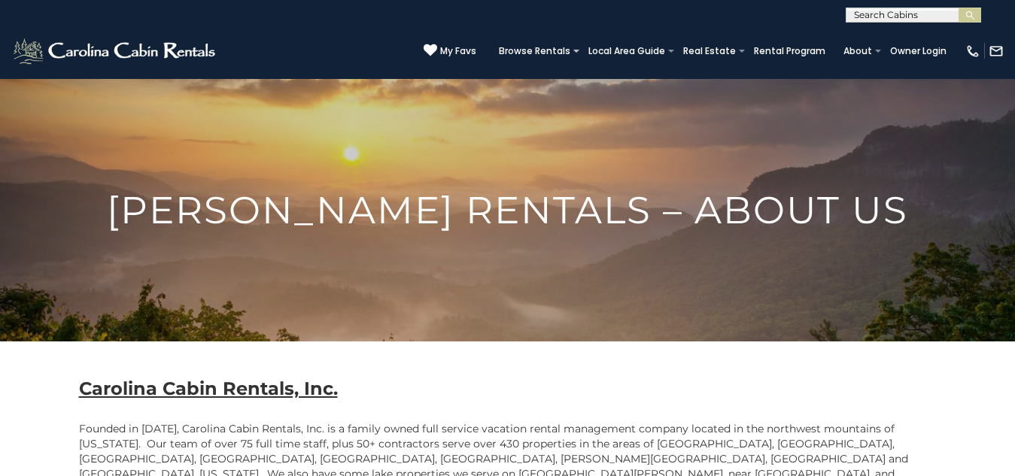 This screenshot has height=476, width=1015. Describe the element at coordinates (208, 388) in the screenshot. I see `b: Carolina Cabin Rentals, Inc.` at that location.